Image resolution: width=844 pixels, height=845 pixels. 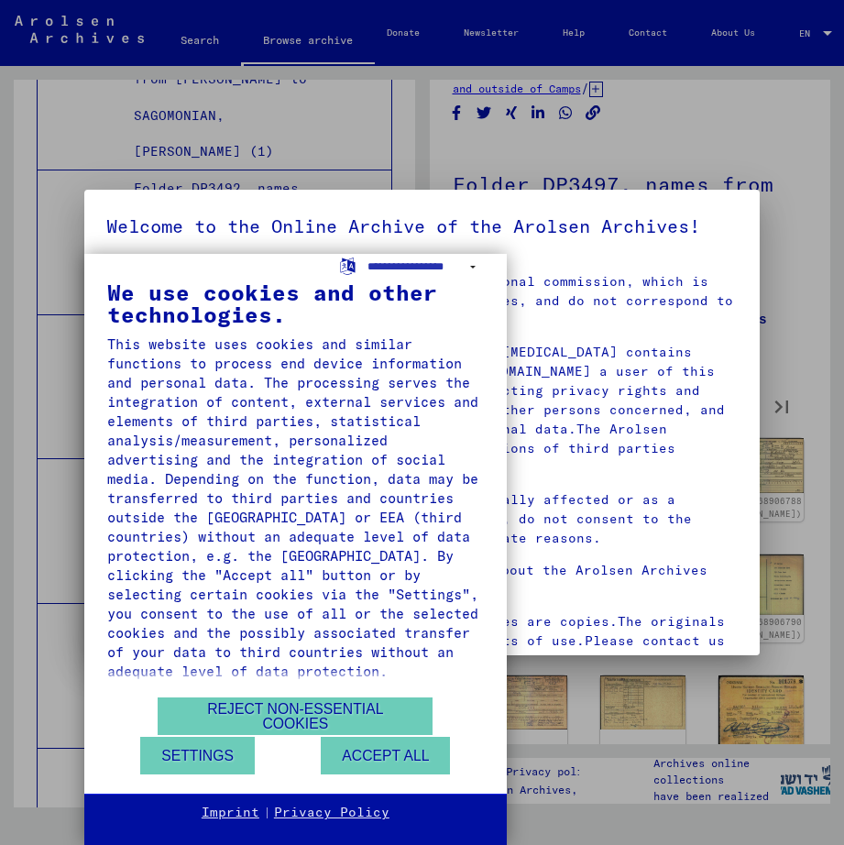 I want to click on div: We use cookies and other technologies., so click(x=295, y=303).